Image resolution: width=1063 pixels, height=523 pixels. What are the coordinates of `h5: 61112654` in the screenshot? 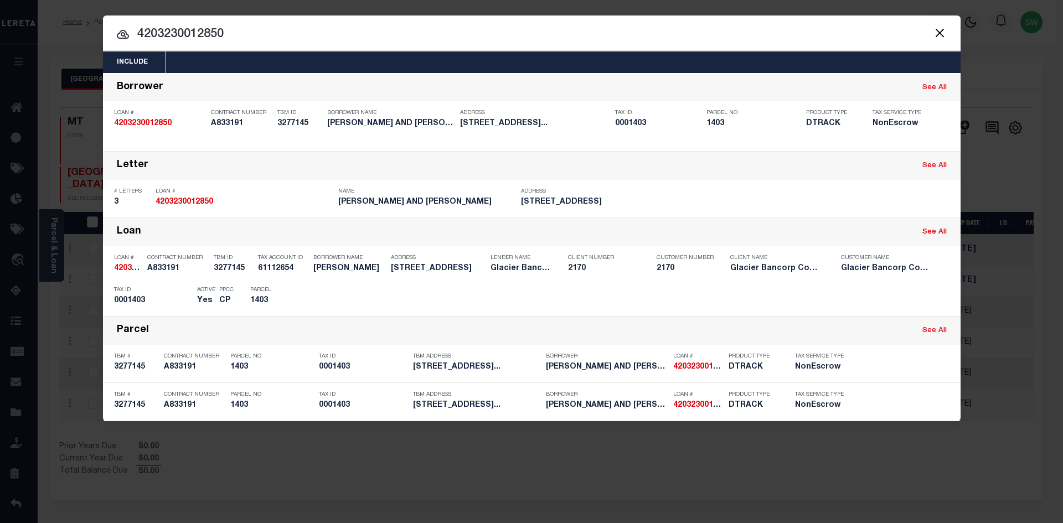 It's located at (283, 269).